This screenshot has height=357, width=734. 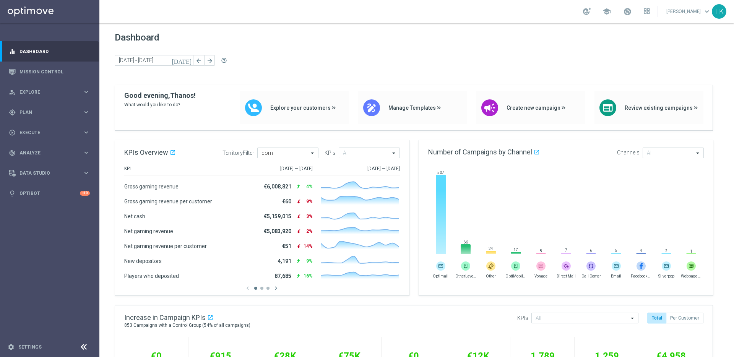 I want to click on a: Dashboard, so click(x=55, y=51).